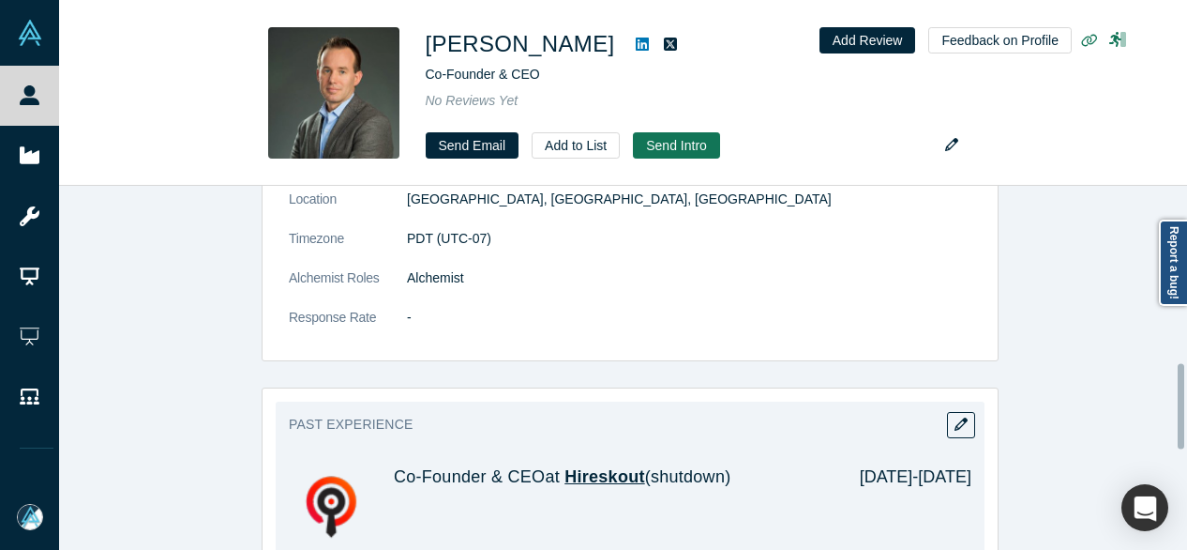 The image size is (1187, 550). I want to click on img: Matt Carrasco's Profile Image, so click(334, 93).